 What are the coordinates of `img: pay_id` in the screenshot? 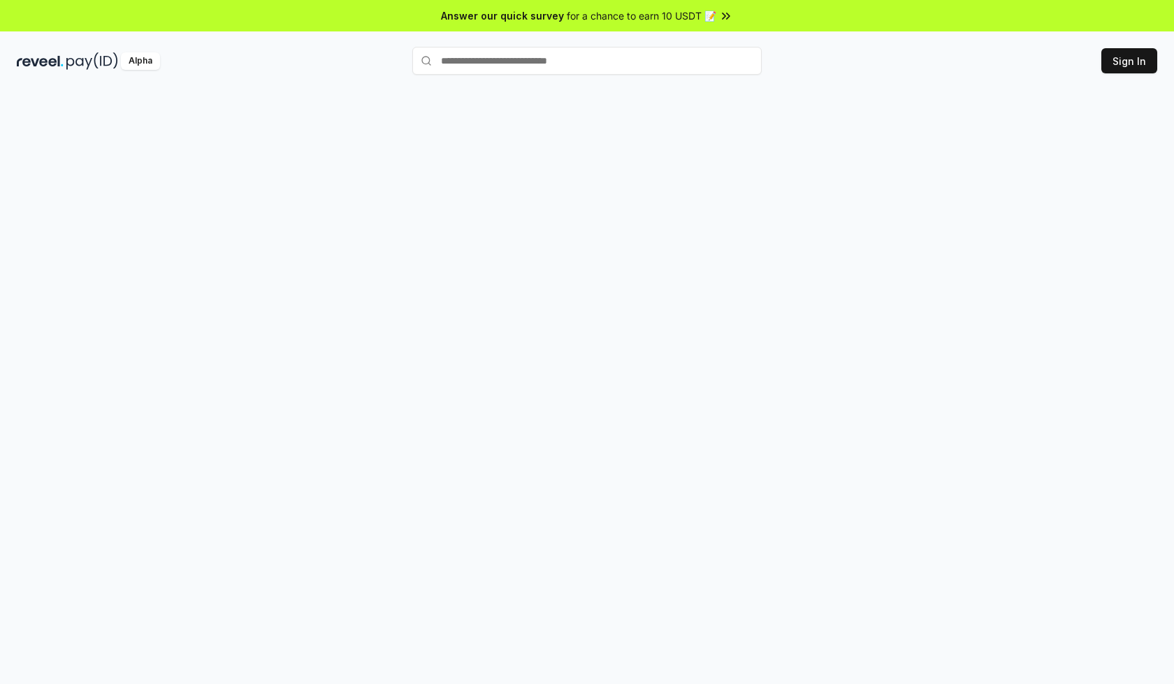 It's located at (92, 61).